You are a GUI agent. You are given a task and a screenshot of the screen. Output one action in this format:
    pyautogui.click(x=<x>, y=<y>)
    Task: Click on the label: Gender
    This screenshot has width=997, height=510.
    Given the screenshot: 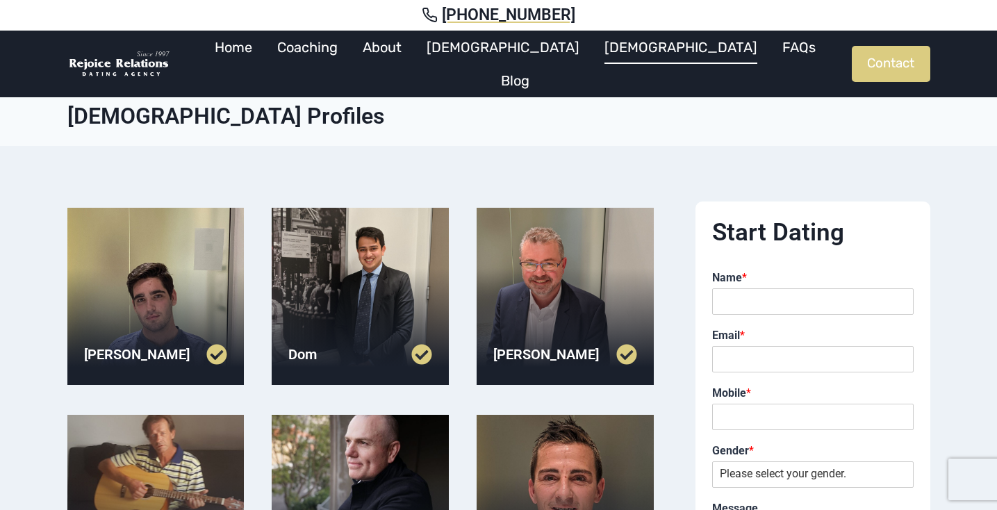 What is the action you would take?
    pyautogui.click(x=813, y=451)
    